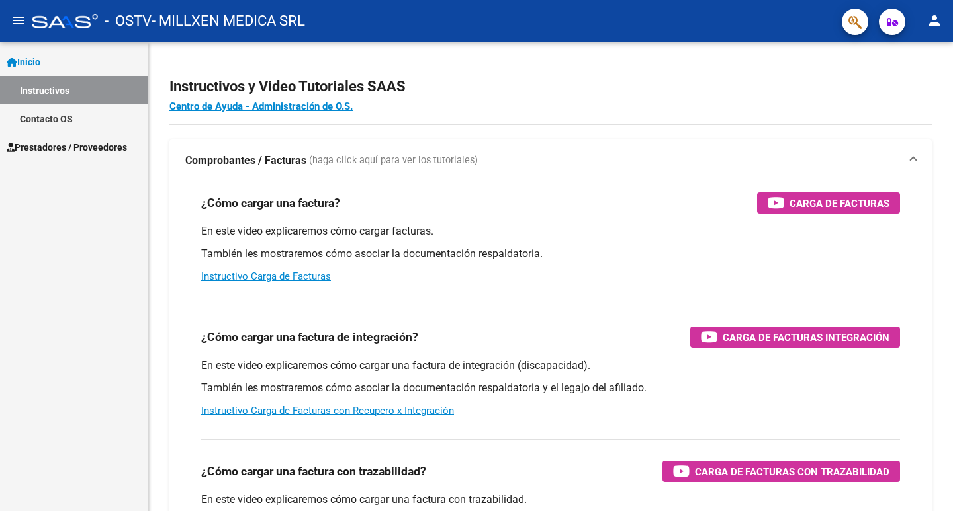 The height and width of the screenshot is (511, 953). Describe the element at coordinates (128, 21) in the screenshot. I see `span: - OSTV` at that location.